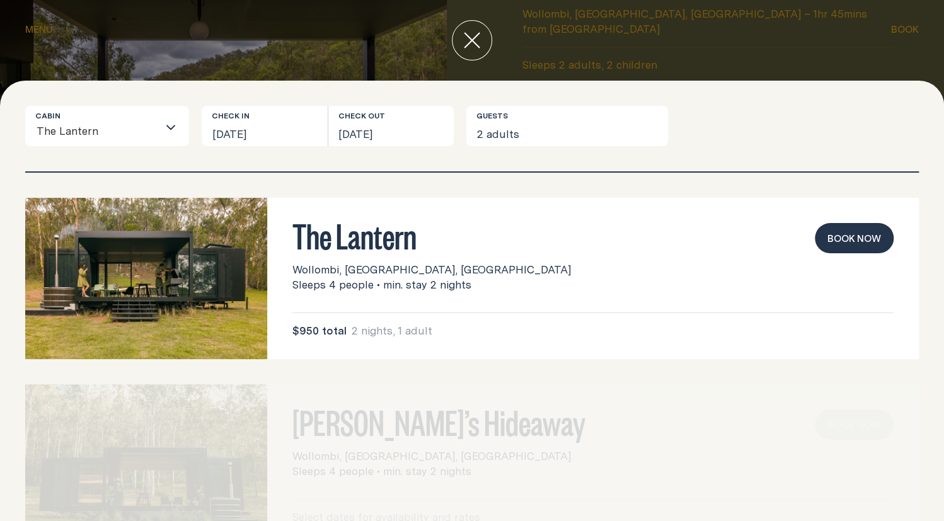 Image resolution: width=944 pixels, height=521 pixels. Describe the element at coordinates (392, 331) in the screenshot. I see `span: 2 nights, 1 adult` at that location.